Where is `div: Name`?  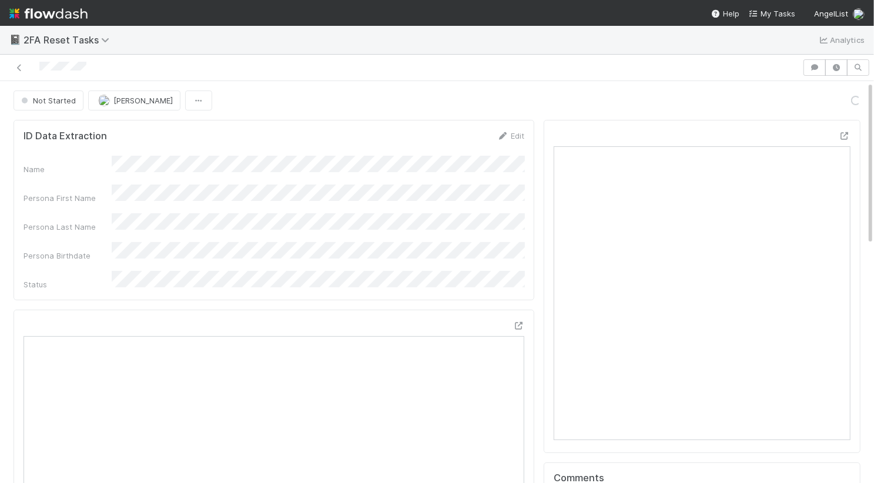
div: Name is located at coordinates (68, 169).